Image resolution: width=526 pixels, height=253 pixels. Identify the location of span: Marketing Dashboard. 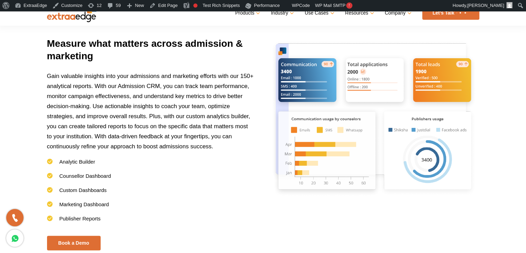
(84, 204).